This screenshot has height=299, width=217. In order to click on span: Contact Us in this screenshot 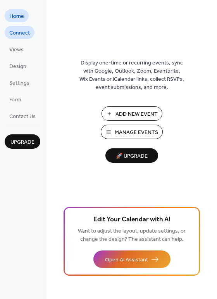, I will do `click(23, 116)`.